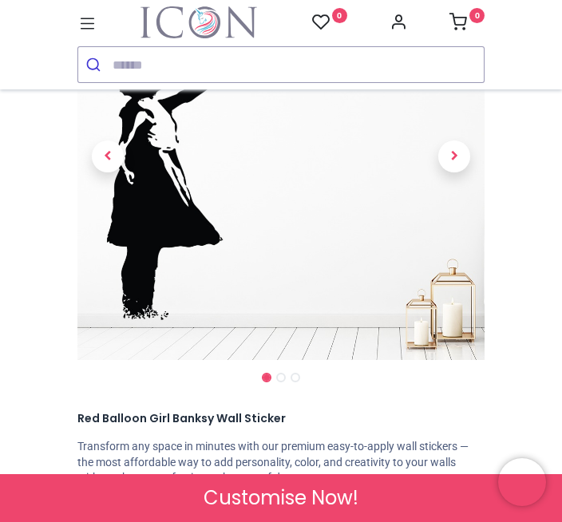 This screenshot has width=562, height=522. Describe the element at coordinates (281, 498) in the screenshot. I see `span: Customise Now!` at that location.